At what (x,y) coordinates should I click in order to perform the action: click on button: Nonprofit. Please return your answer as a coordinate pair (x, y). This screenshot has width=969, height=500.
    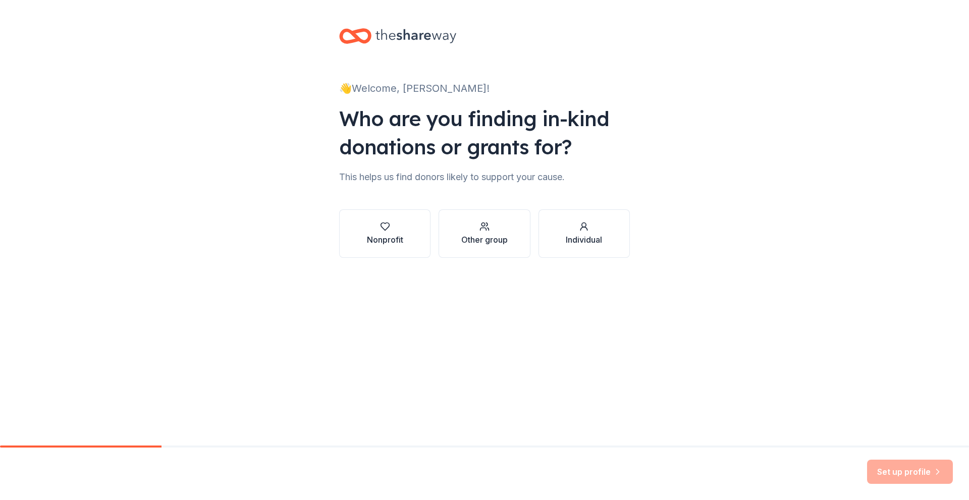
    Looking at the image, I should click on (385, 234).